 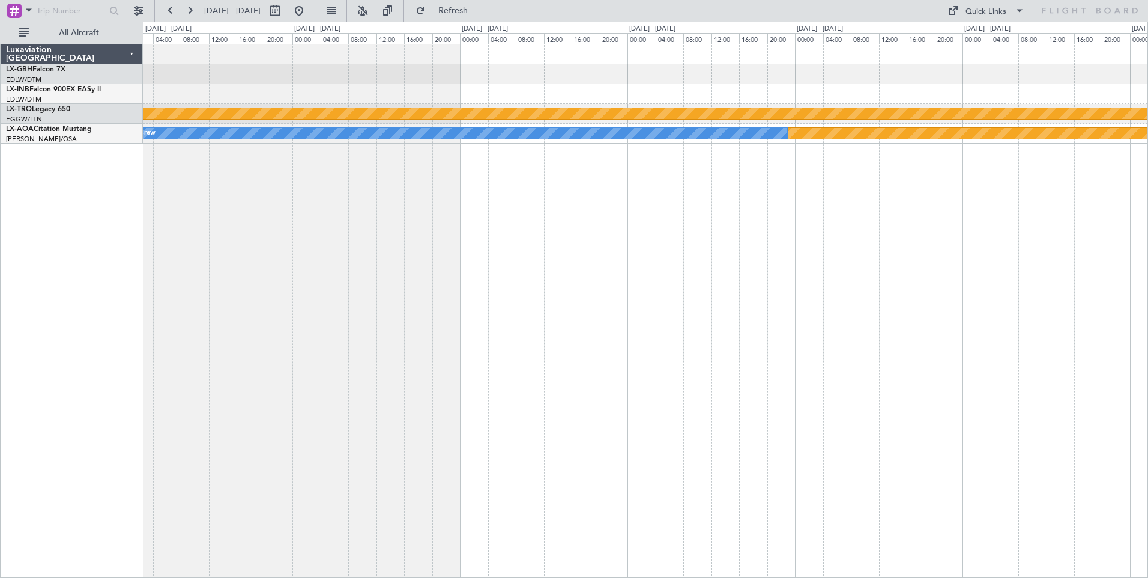 What do you see at coordinates (79, 33) in the screenshot?
I see `span: All Aircraft` at bounding box center [79, 33].